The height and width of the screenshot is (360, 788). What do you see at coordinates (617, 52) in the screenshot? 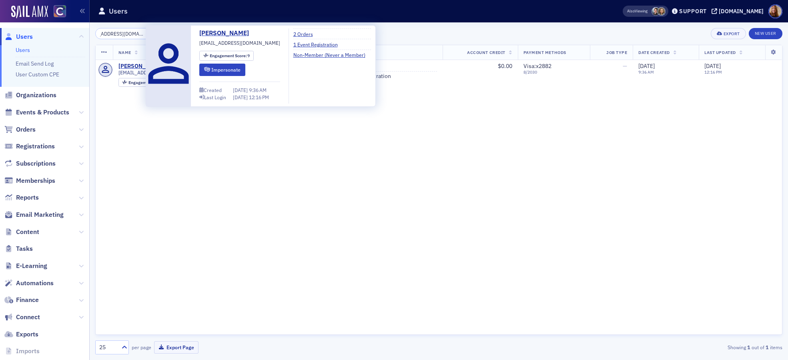
I see `span: Job Type` at bounding box center [617, 52].